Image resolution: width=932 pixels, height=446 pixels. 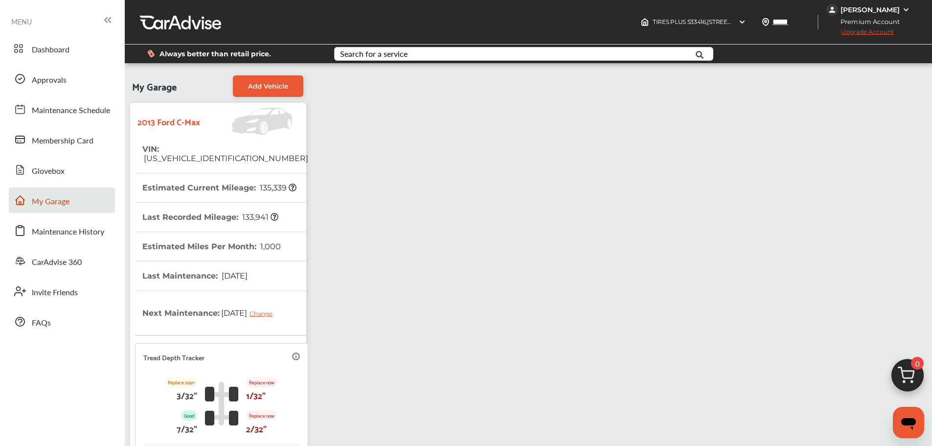 What do you see at coordinates (269, 246) in the screenshot?
I see `span: 1,000` at bounding box center [269, 246].